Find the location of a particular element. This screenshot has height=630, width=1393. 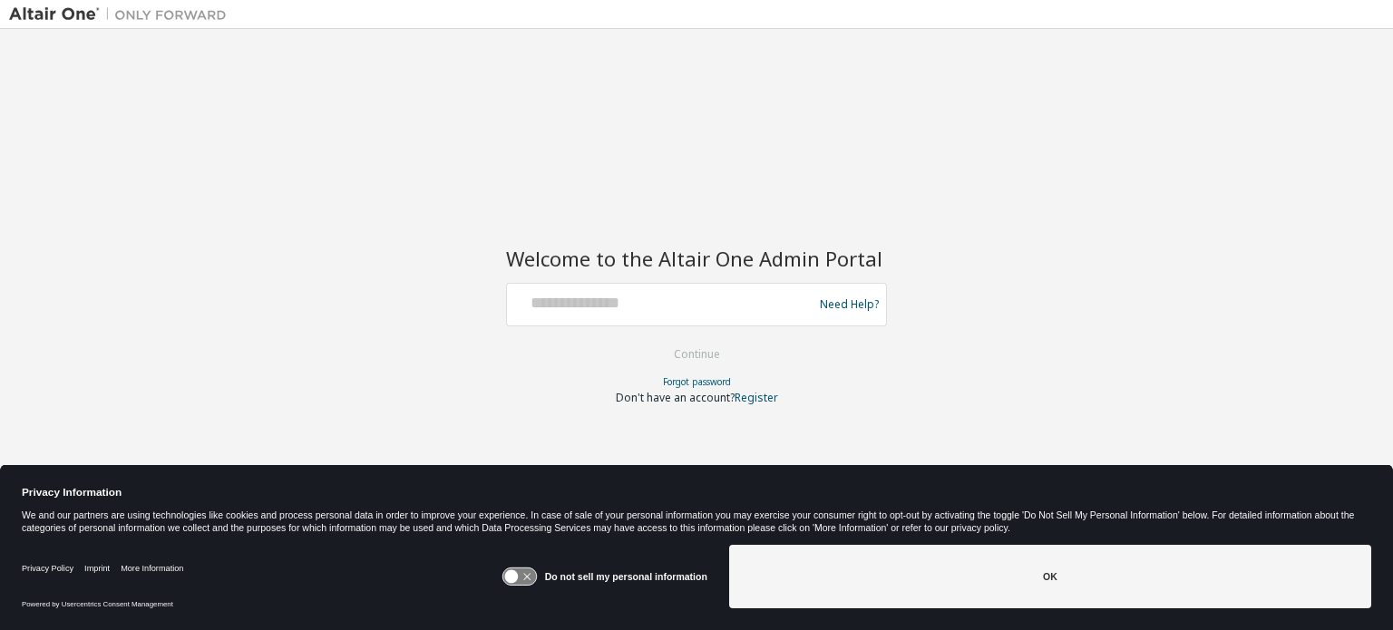

img: Altair One is located at coordinates (122, 15).